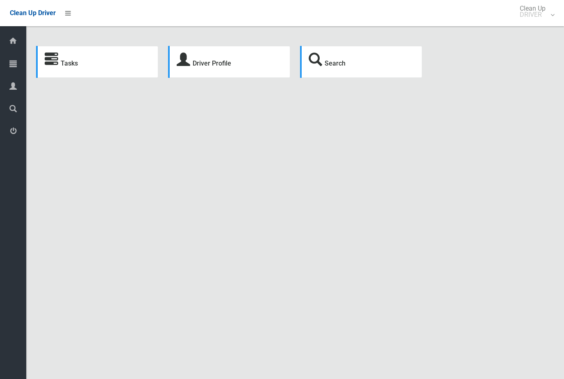  What do you see at coordinates (335, 63) in the screenshot?
I see `a: Search` at bounding box center [335, 63].